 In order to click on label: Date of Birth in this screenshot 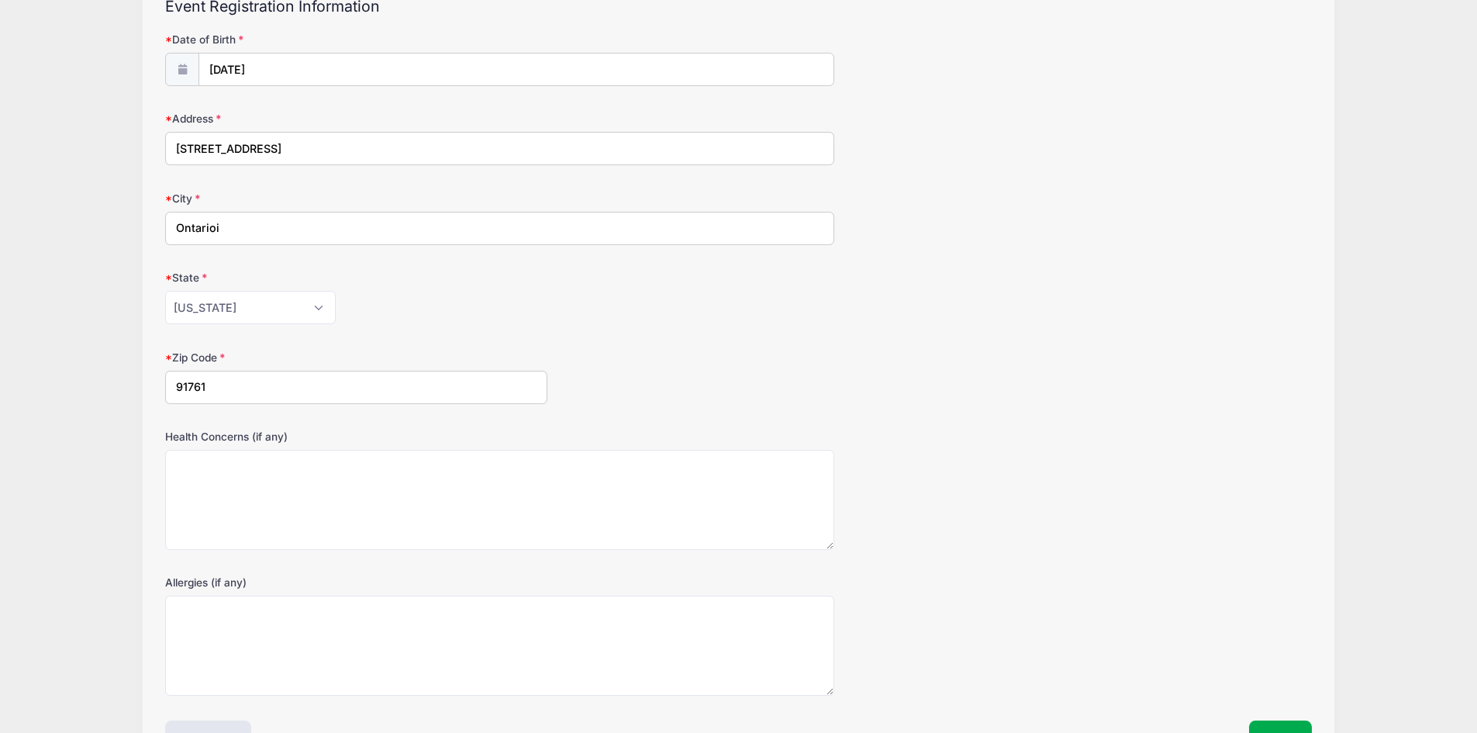, I will do `click(356, 40)`.